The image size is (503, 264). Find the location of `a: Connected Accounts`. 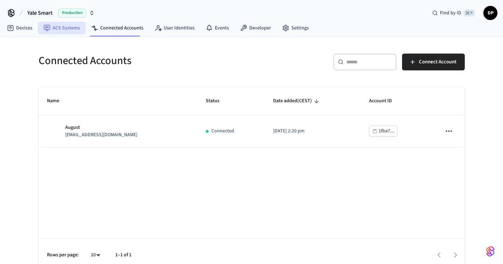

a: Connected Accounts is located at coordinates (117, 28).